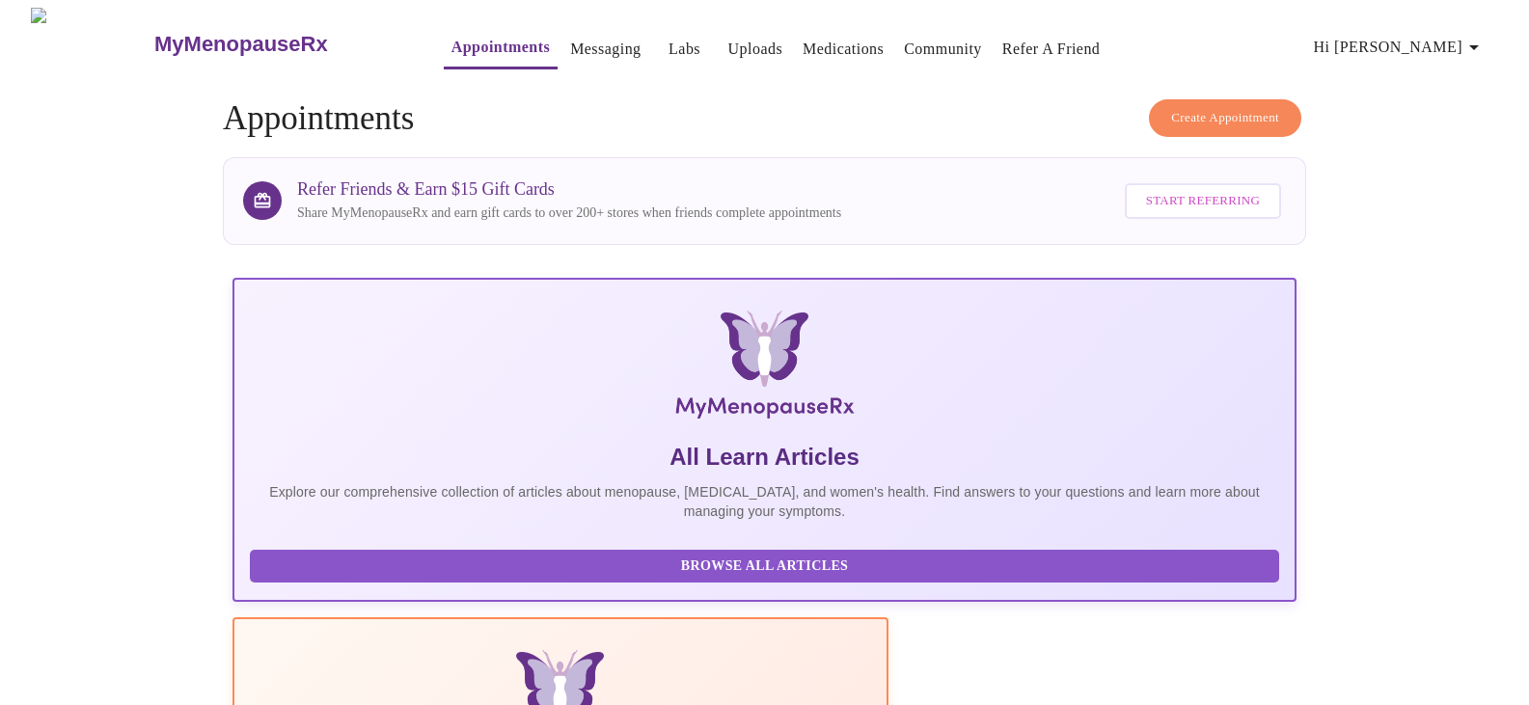 Image resolution: width=1529 pixels, height=705 pixels. I want to click on span: Create Appointment, so click(1225, 118).